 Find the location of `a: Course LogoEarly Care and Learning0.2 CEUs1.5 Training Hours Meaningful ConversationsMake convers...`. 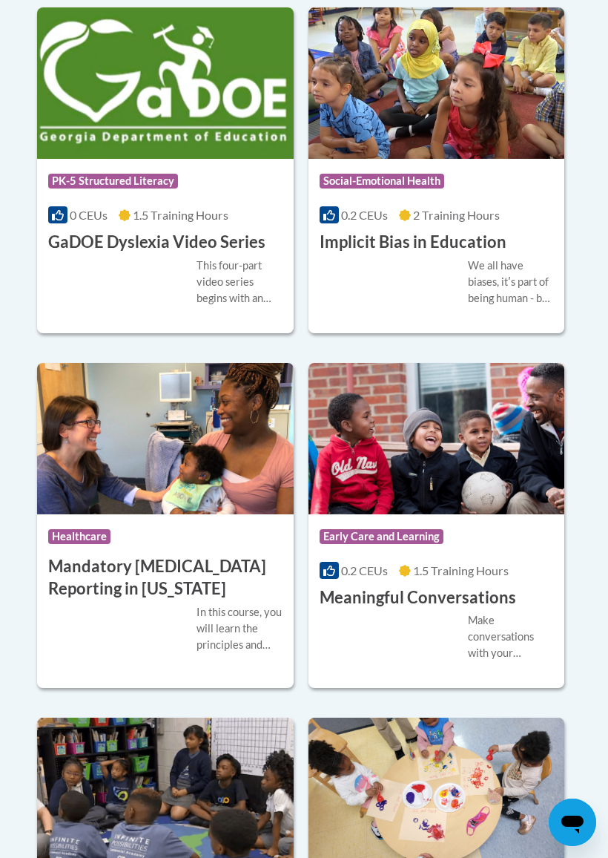

a: Course LogoEarly Care and Learning0.2 CEUs1.5 Training Hours Meaningful ConversationsMake convers... is located at coordinates (437, 525).